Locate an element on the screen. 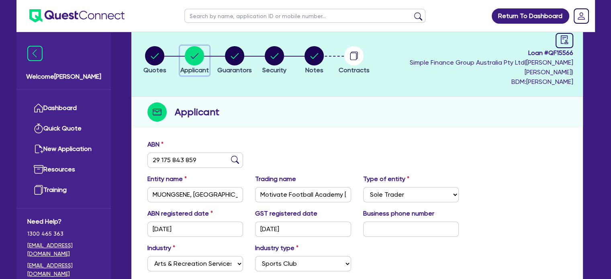 This screenshot has height=279, width=611. img: abn-lookup icon is located at coordinates (235, 160).